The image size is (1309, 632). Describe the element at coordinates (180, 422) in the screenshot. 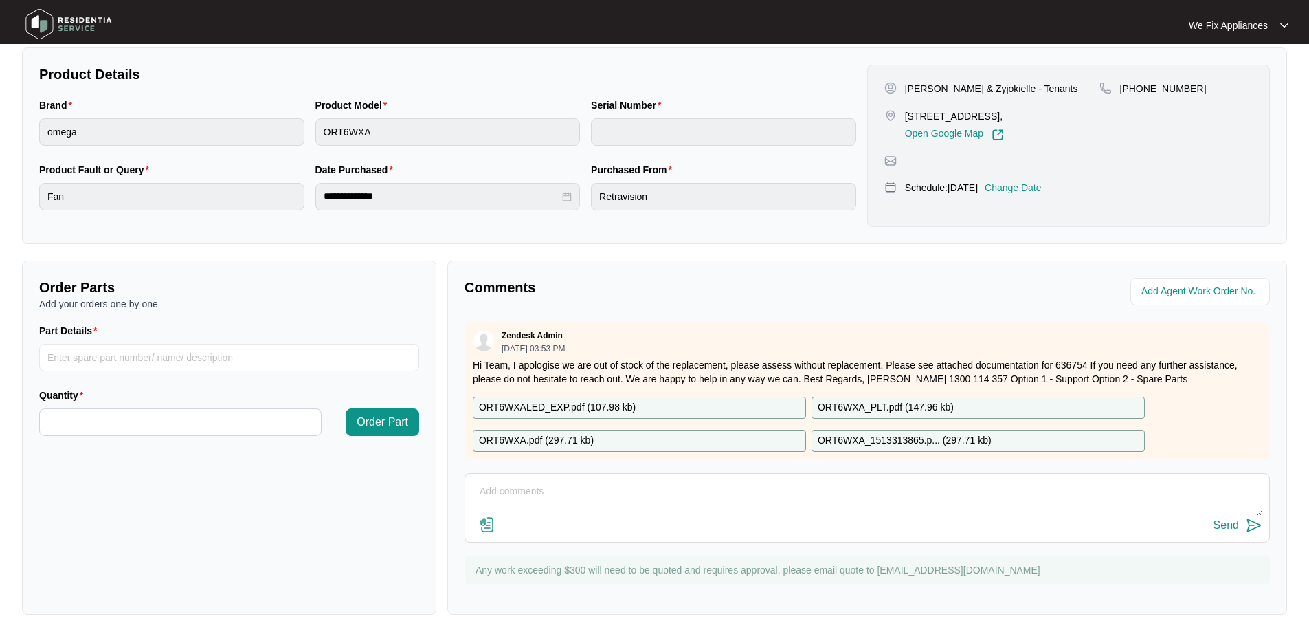

I see `input: Quantity` at that location.